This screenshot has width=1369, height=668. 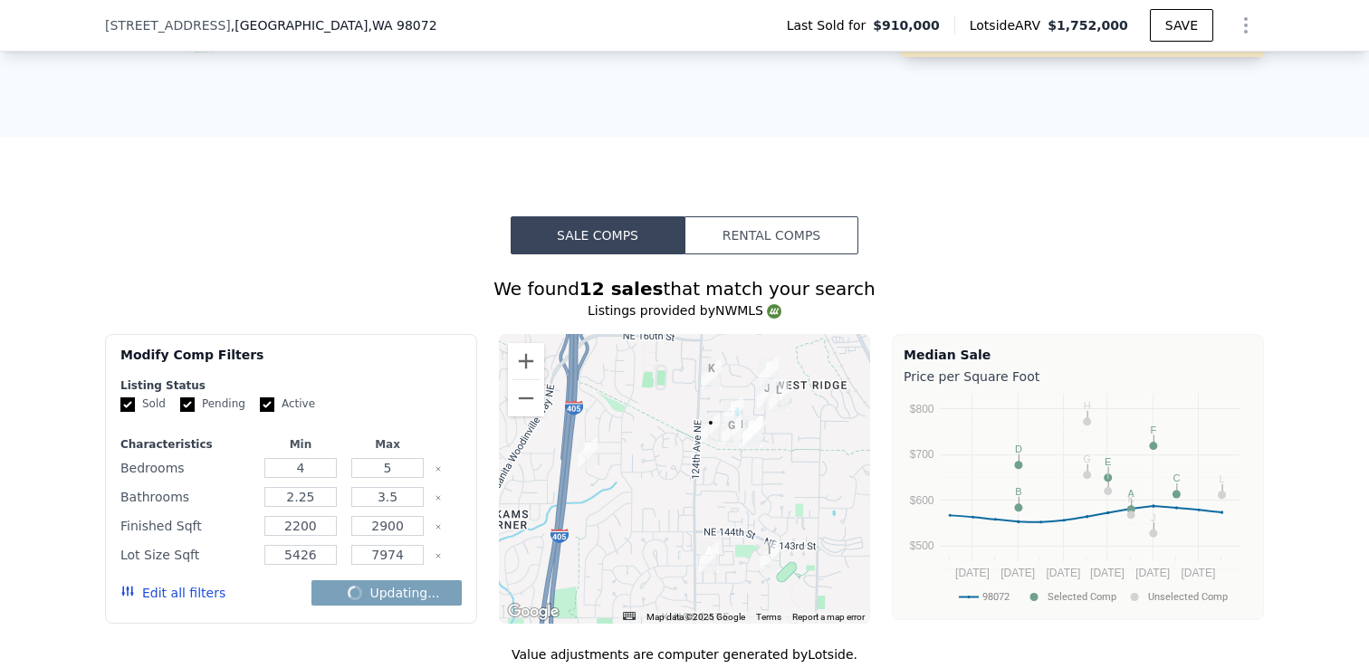 I want to click on div: 12609 NE 150th St, so click(x=732, y=432).